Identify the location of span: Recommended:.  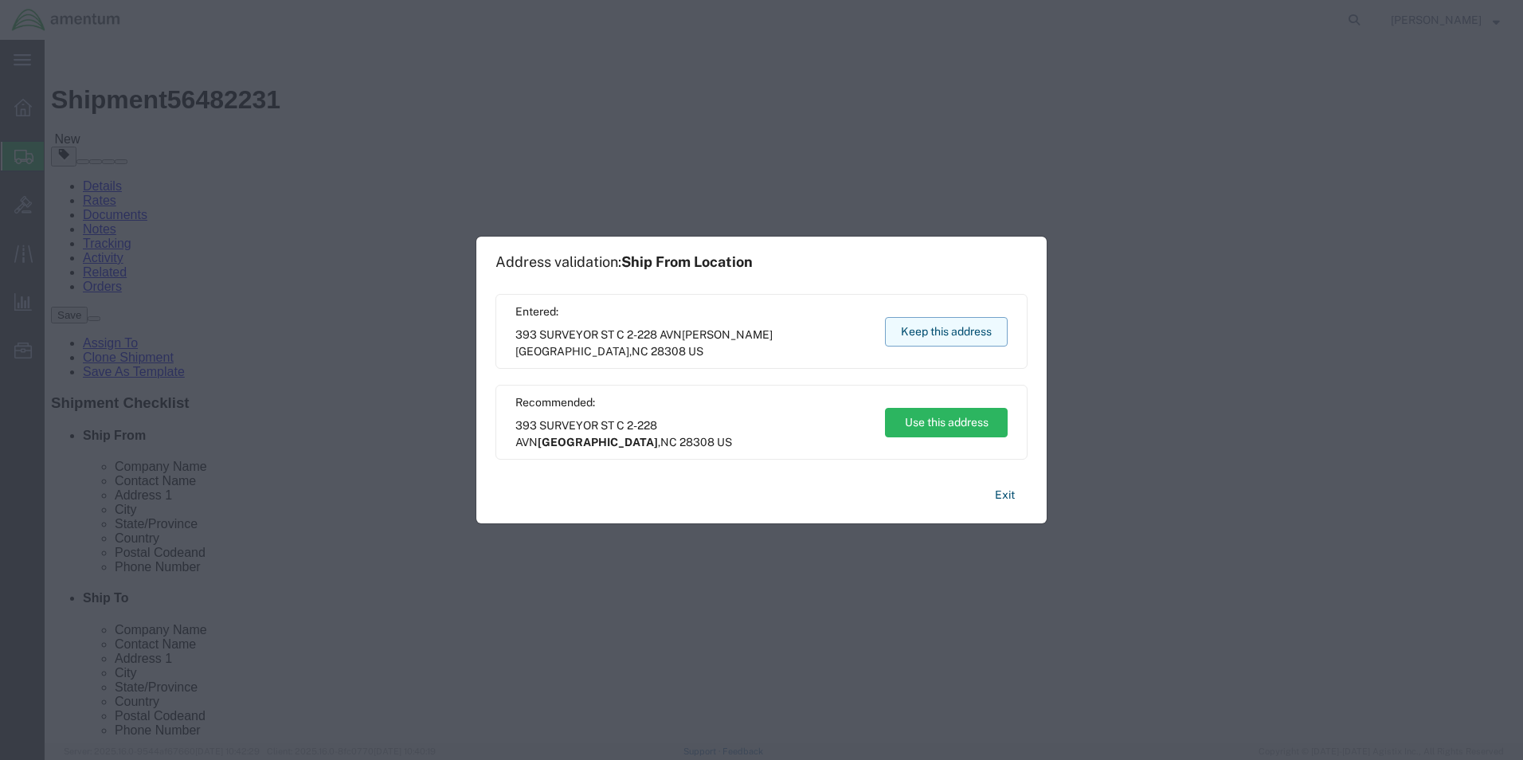
(692, 402).